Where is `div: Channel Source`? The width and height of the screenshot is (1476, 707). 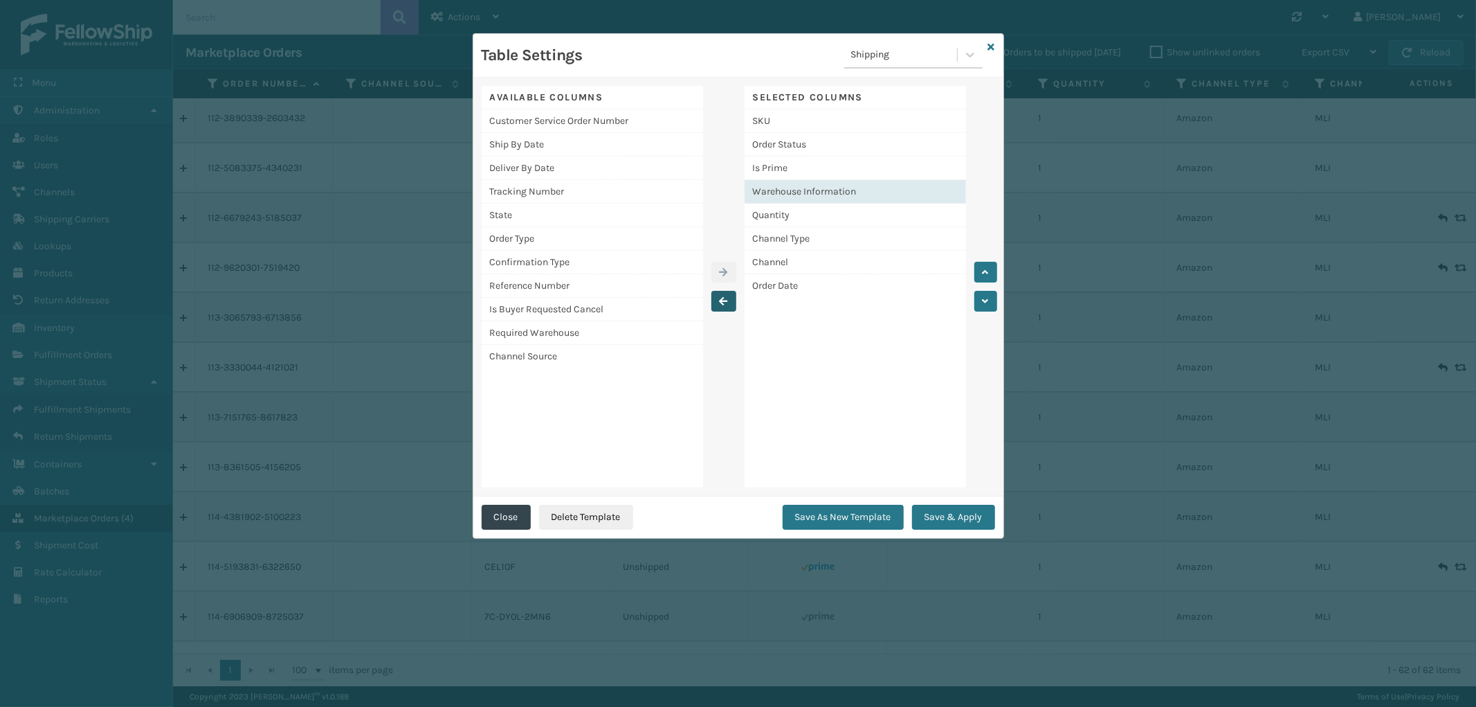 div: Channel Source is located at coordinates (592, 356).